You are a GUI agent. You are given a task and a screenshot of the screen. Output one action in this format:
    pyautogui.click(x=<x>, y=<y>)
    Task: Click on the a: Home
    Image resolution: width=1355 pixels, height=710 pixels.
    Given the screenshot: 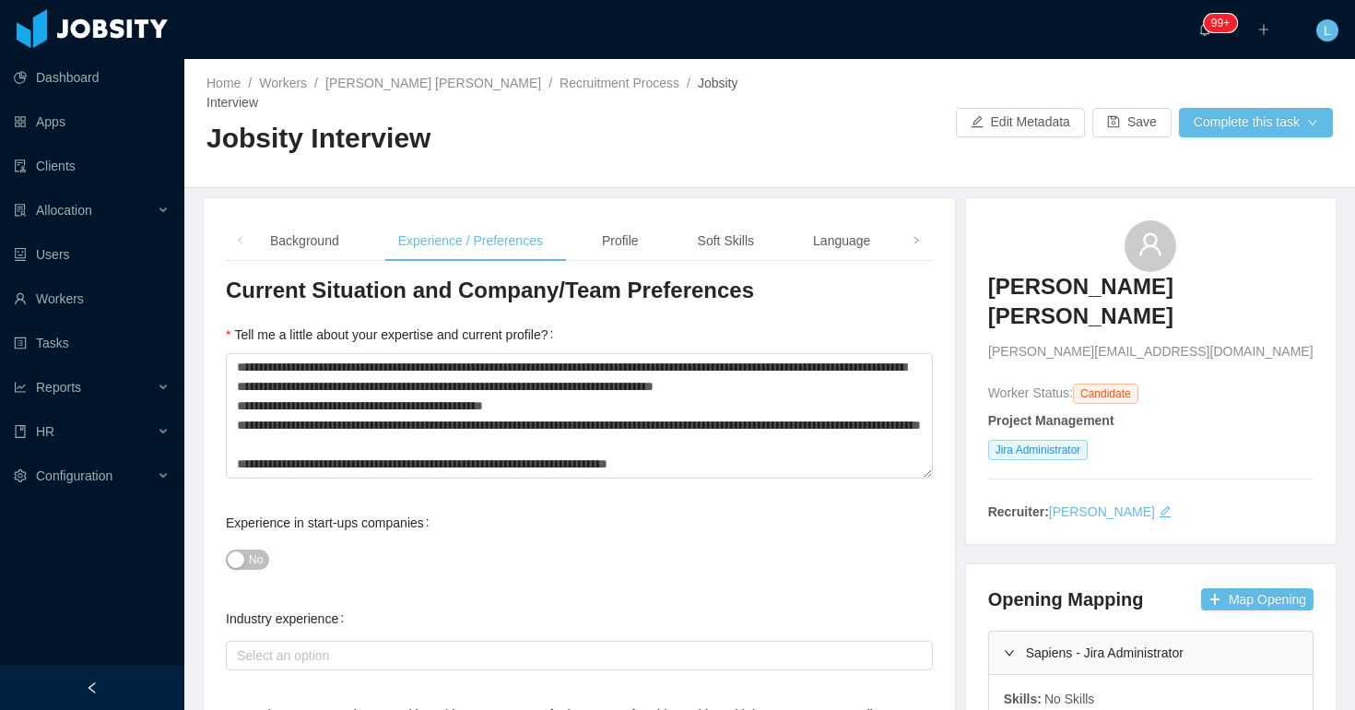 What is the action you would take?
    pyautogui.click(x=223, y=83)
    